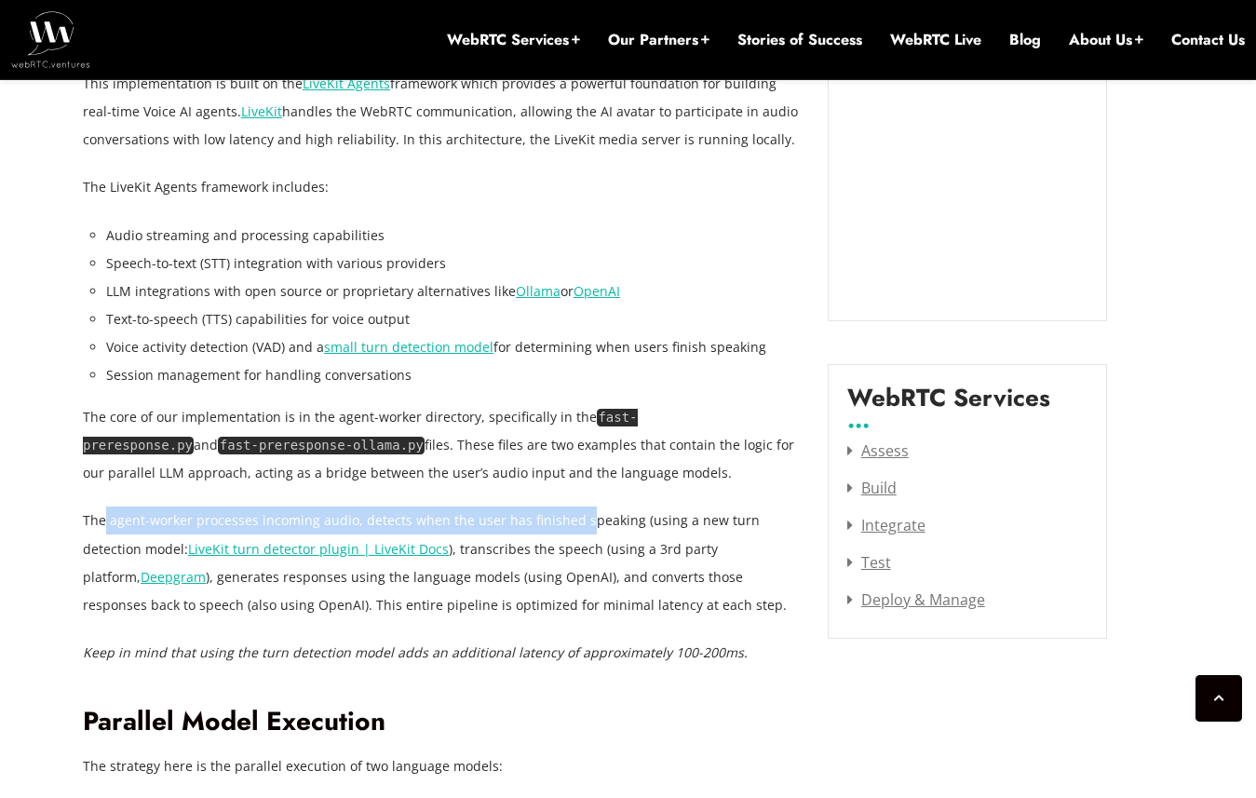 The width and height of the screenshot is (1256, 798). What do you see at coordinates (1025, 40) in the screenshot?
I see `a: Blog` at bounding box center [1025, 40].